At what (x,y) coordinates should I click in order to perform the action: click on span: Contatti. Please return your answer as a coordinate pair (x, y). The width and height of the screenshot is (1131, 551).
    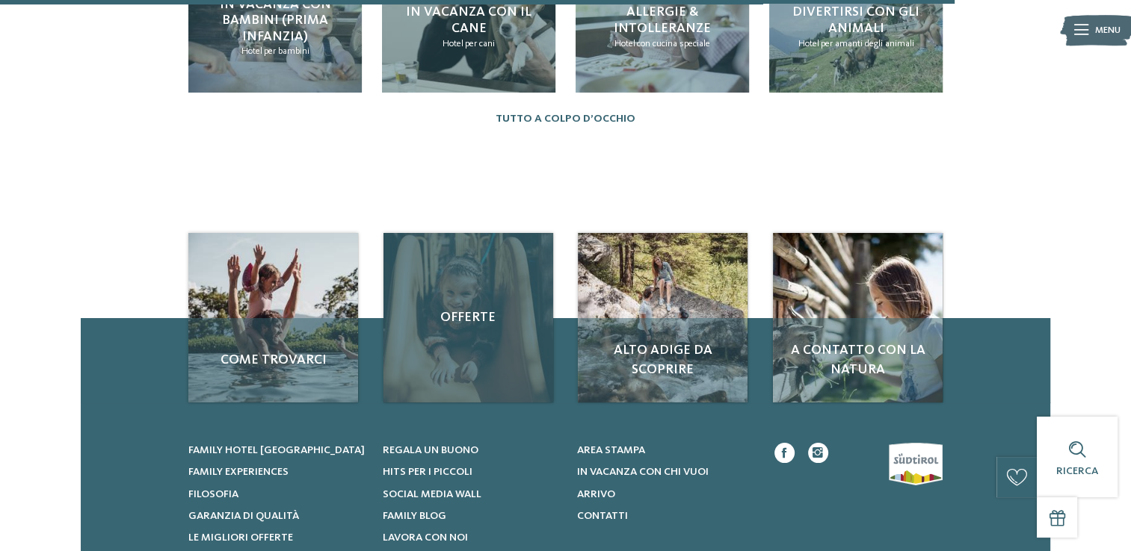
    Looking at the image, I should click on (602, 516).